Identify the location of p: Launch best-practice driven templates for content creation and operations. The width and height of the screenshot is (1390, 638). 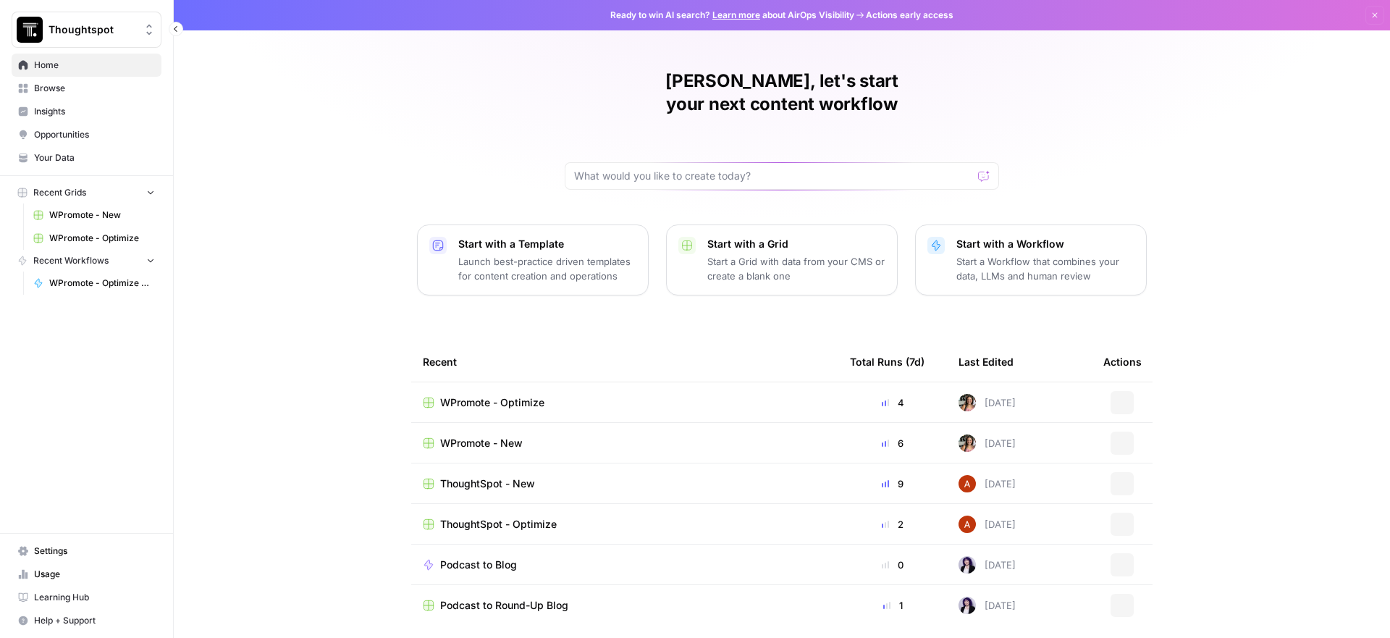
(547, 269).